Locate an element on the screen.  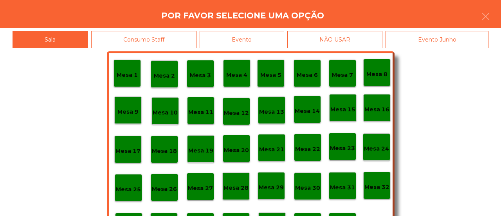
p: Mesa 29 is located at coordinates (271, 187).